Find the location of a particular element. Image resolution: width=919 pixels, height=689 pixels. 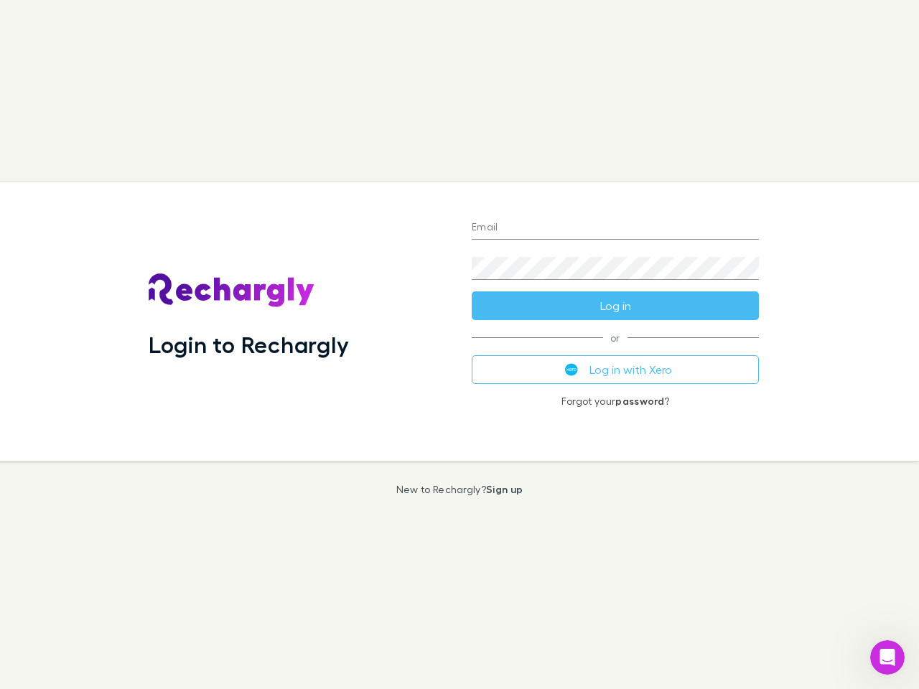

img: Xero's logo is located at coordinates (571, 370).